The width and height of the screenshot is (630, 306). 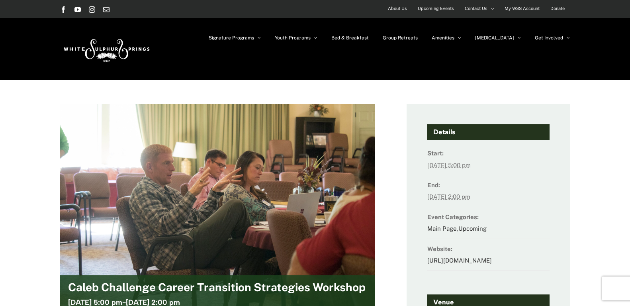 I want to click on span: Youth Programs, so click(x=293, y=38).